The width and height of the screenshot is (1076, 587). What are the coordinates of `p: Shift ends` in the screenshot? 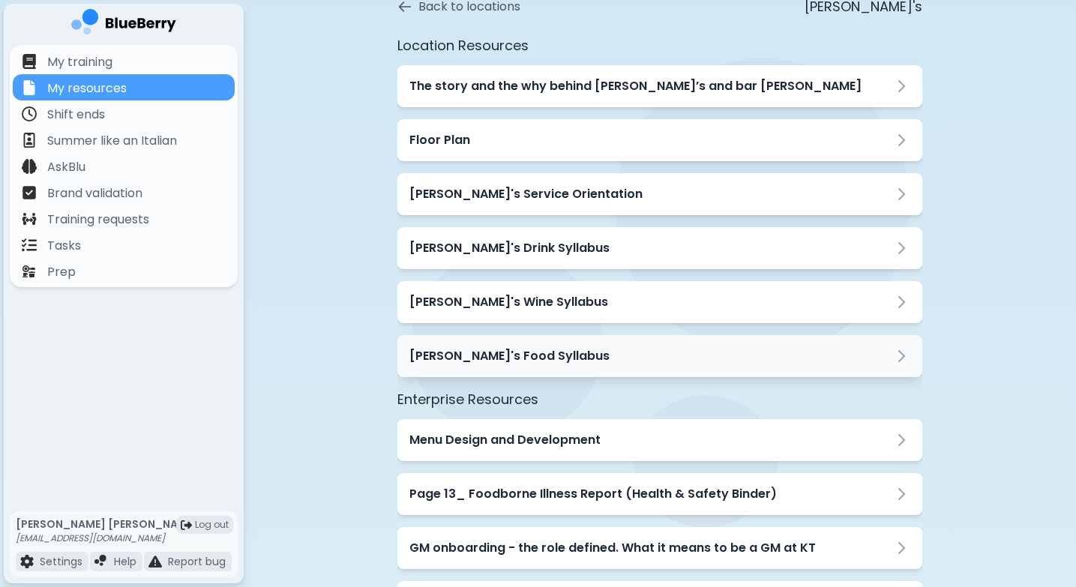 It's located at (76, 115).